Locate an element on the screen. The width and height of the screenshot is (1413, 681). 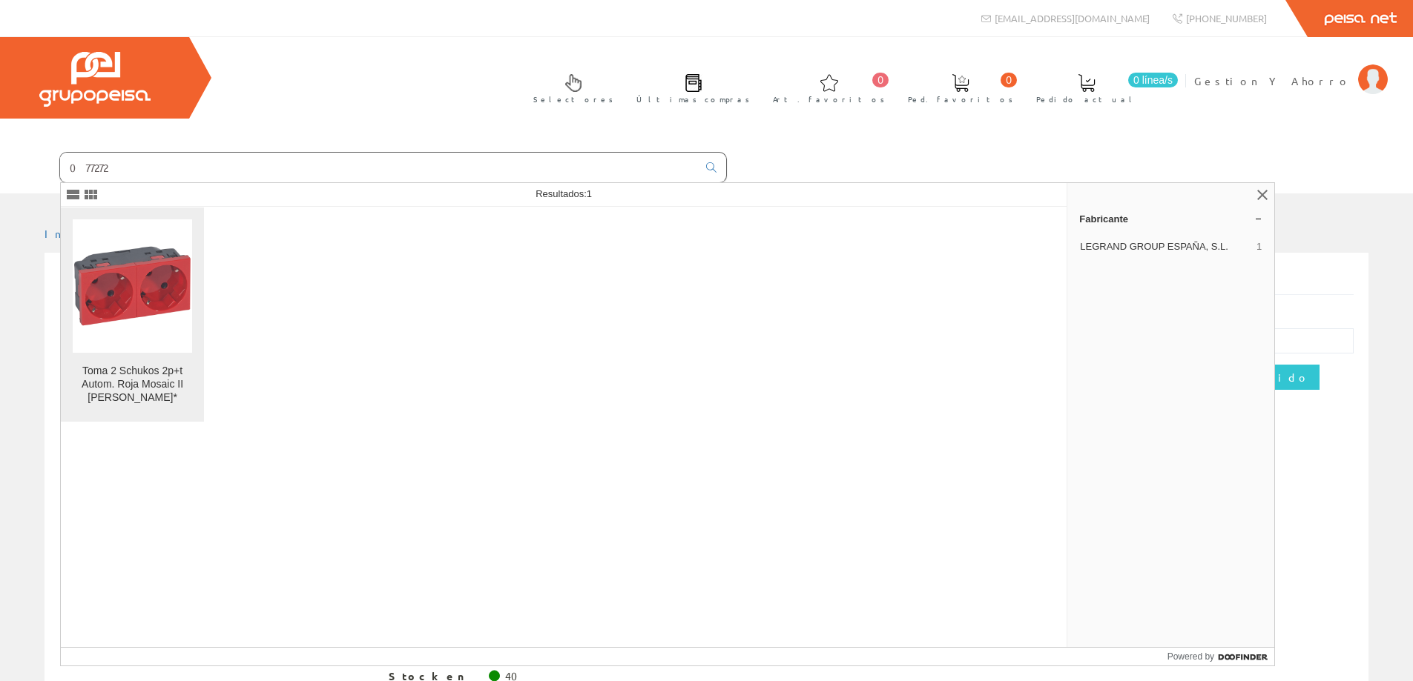
a: Toma 2 Schukos 2p+t Autom. Roja Mosaic II Legrand* Toma 2 Schukos 2p+t Autom. Roja Mosaic II [PER... is located at coordinates (132, 314).